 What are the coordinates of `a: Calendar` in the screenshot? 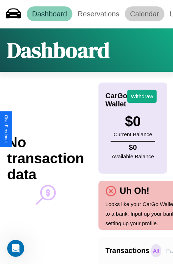 It's located at (144, 14).